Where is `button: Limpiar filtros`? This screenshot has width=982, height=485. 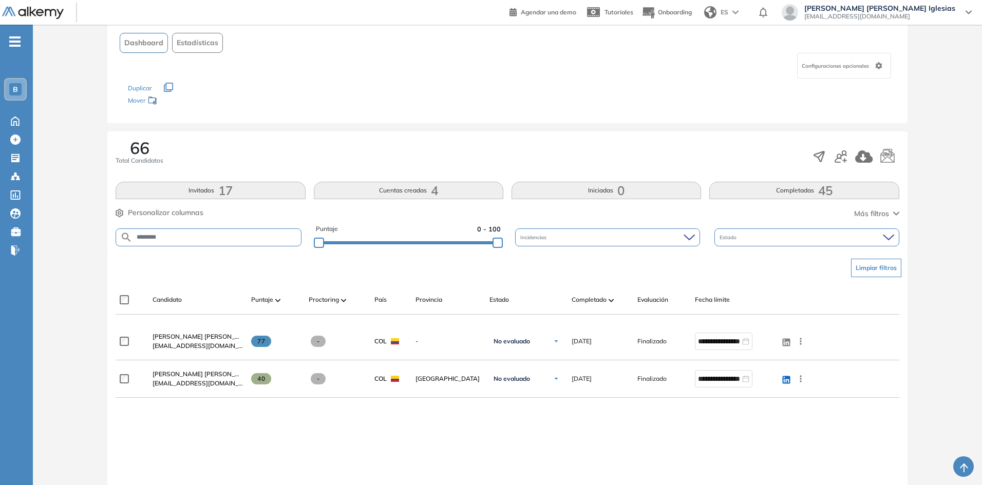 button: Limpiar filtros is located at coordinates (876, 268).